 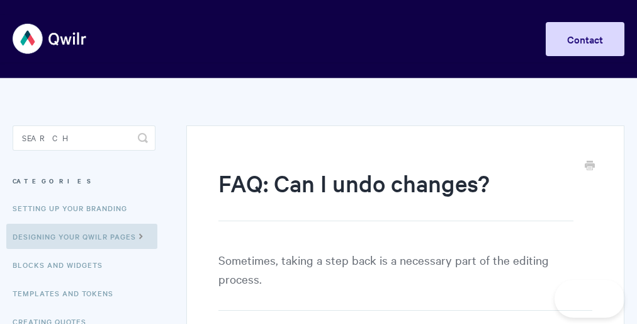 I want to click on input: Search, so click(x=84, y=138).